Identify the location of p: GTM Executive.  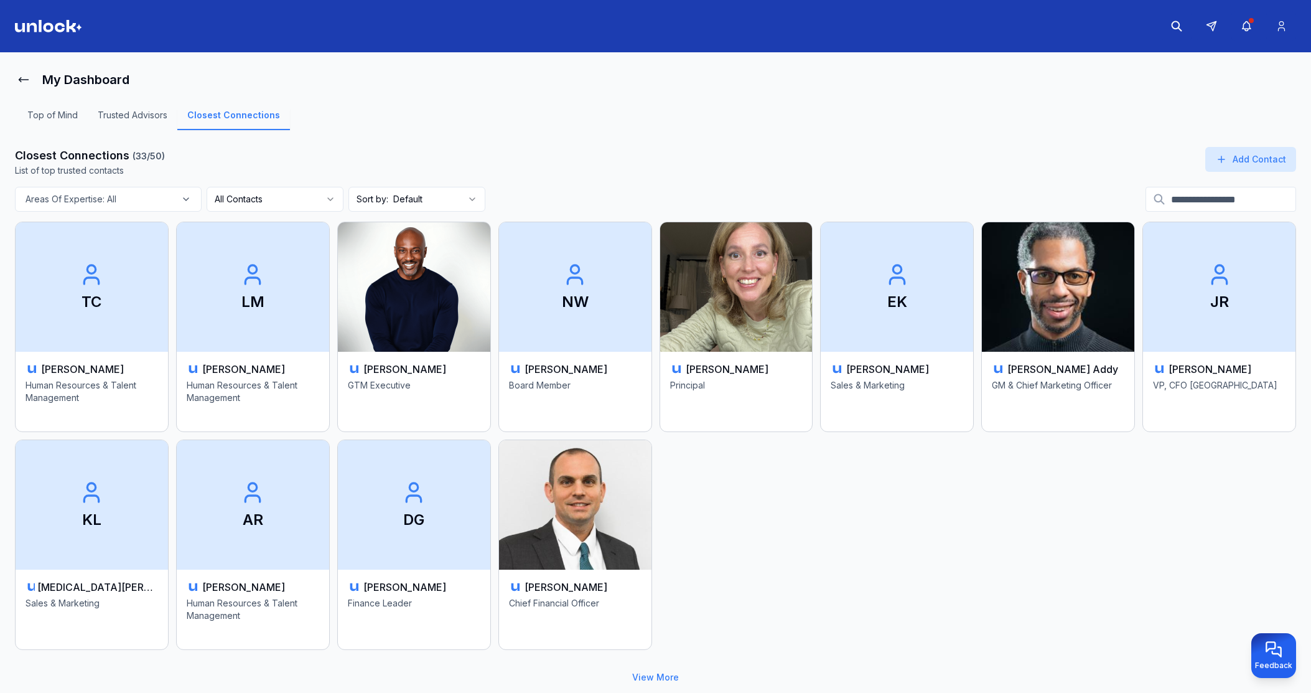
(414, 399).